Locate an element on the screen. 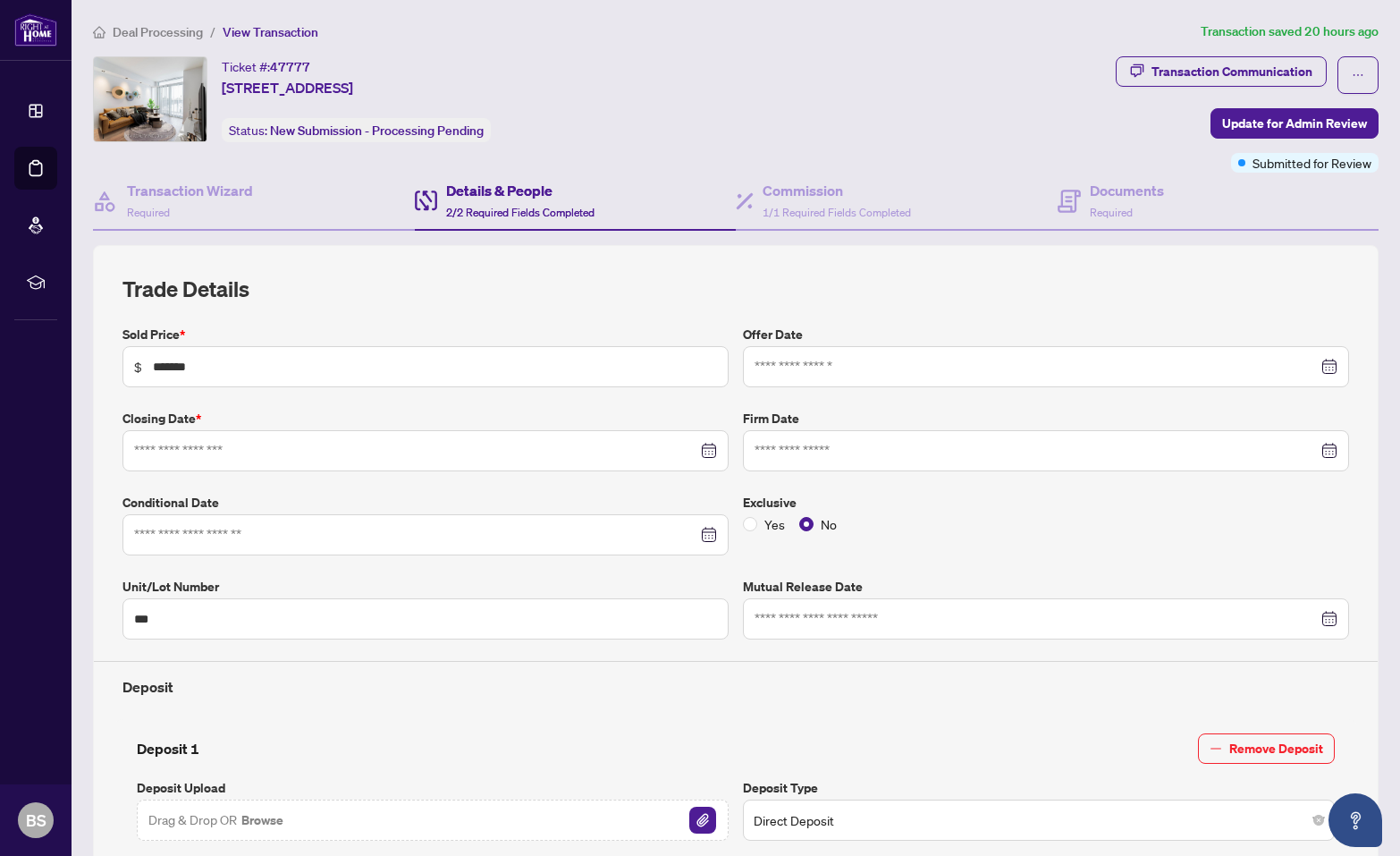  span: No is located at coordinates (829, 524).